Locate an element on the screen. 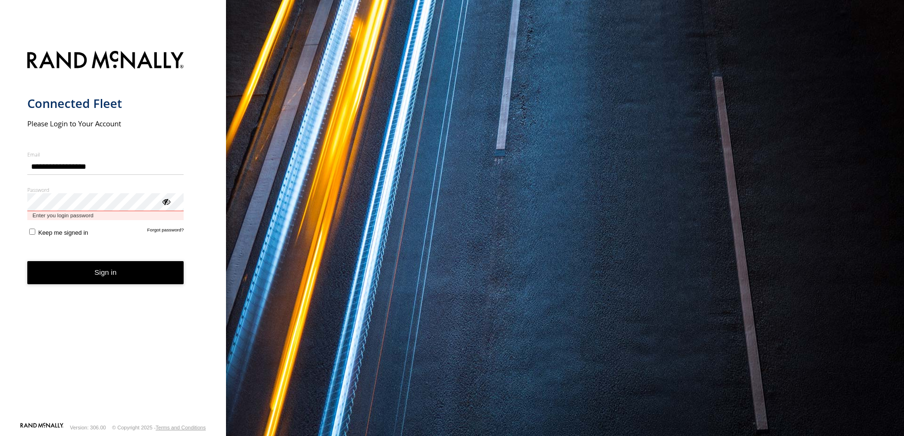 The height and width of the screenshot is (436, 904). img: Rand McNally is located at coordinates (105, 61).